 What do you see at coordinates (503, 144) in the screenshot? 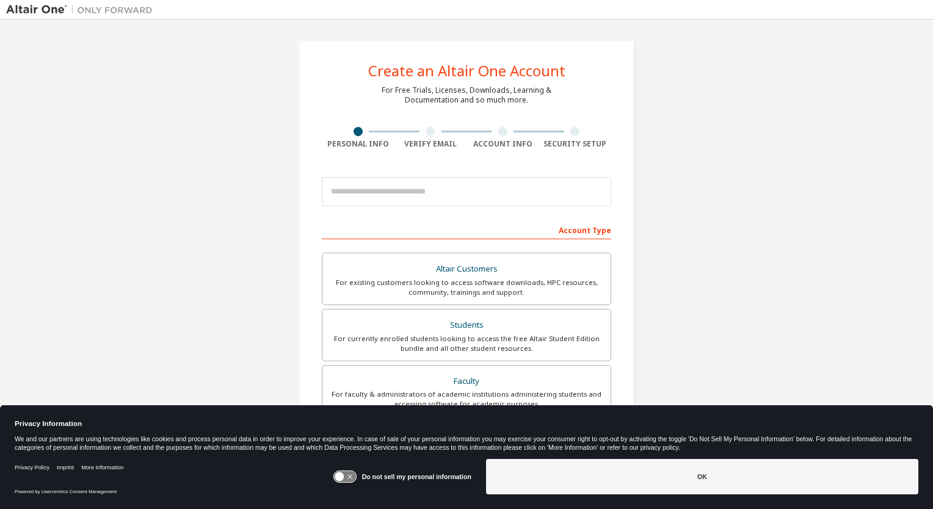
I see `div: Account Info` at bounding box center [503, 144].